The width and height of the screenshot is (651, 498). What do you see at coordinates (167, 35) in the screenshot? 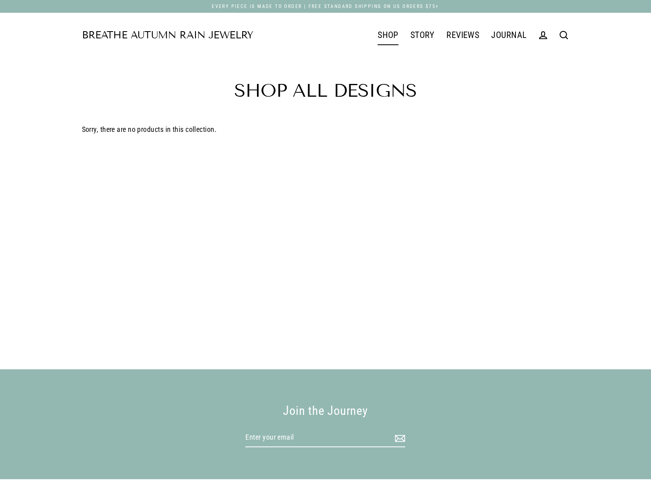
I see `a: Breathe Autumn Rain Jewelry` at bounding box center [167, 35].